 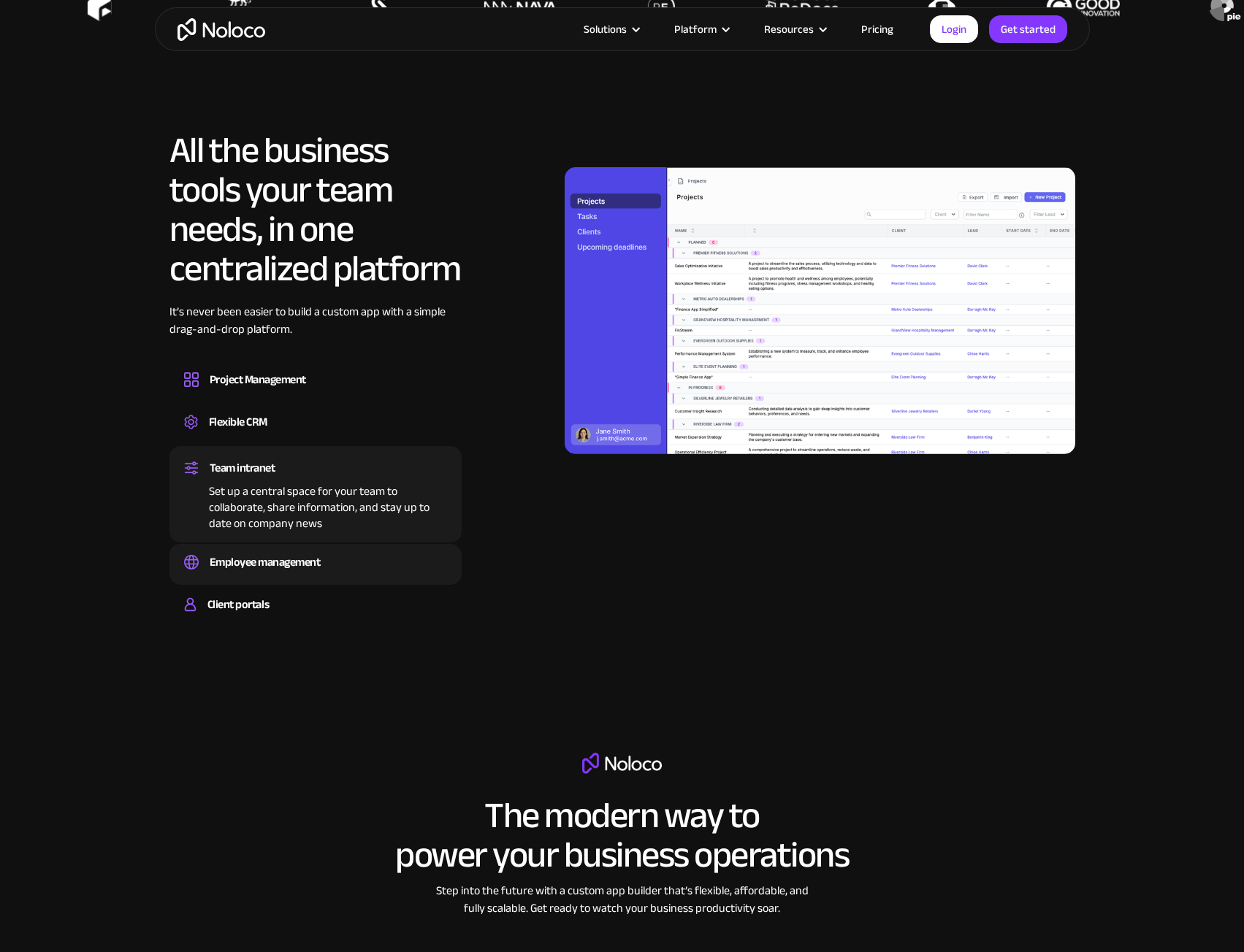 I want to click on h2: All the business tools your team needs, in one centralized platform, so click(x=316, y=209).